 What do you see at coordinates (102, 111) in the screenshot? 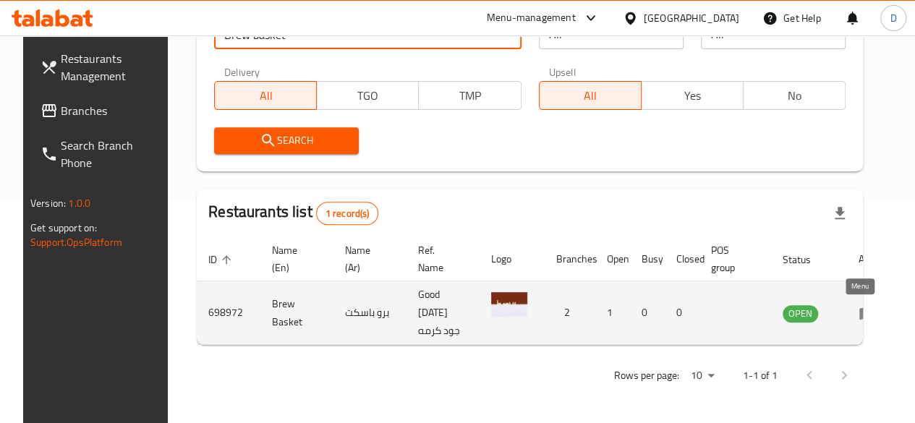
I see `a: Branches` at bounding box center [102, 111].